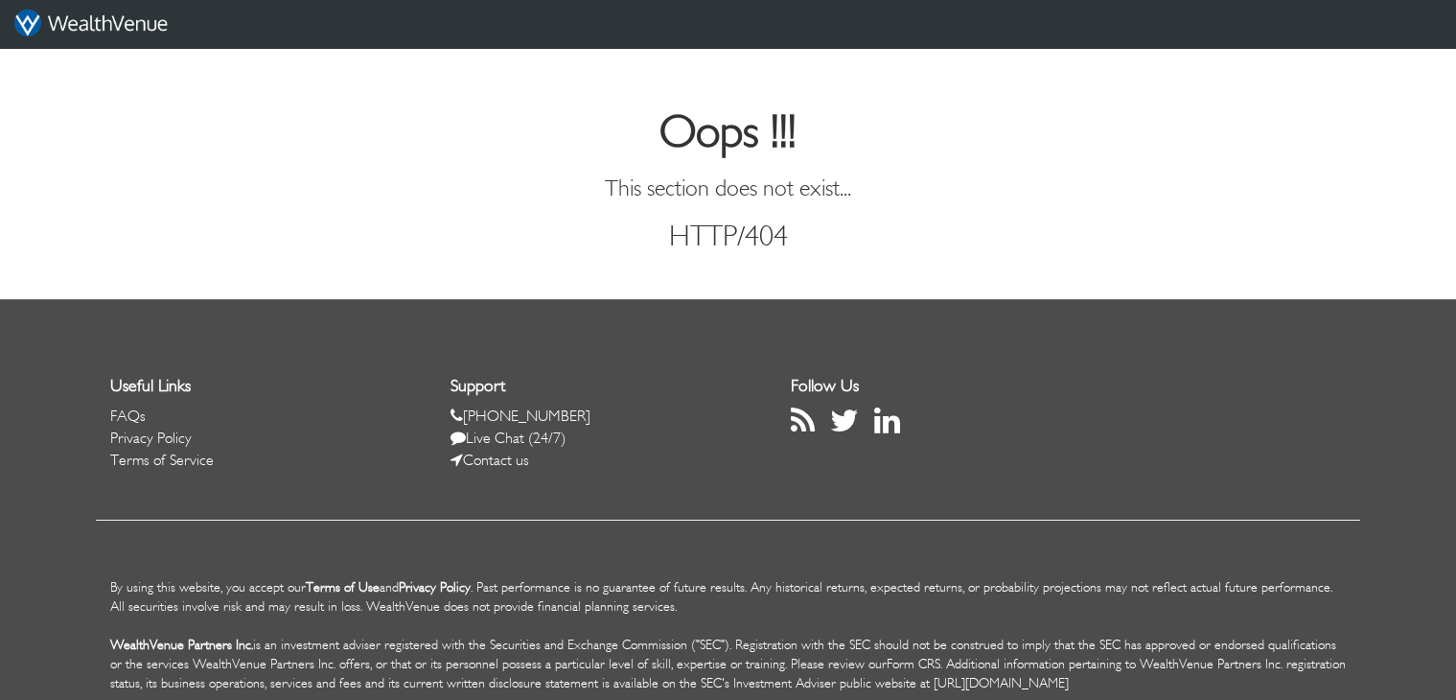 The image size is (1456, 700). Describe the element at coordinates (128, 415) in the screenshot. I see `a: FAQs` at that location.